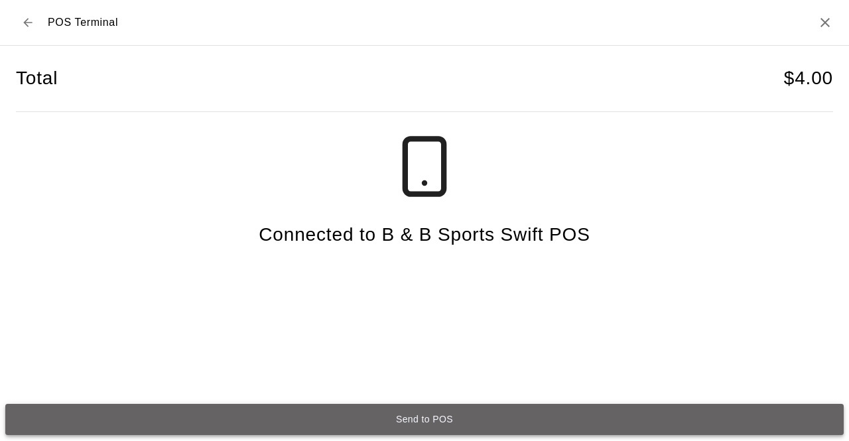  What do you see at coordinates (425, 419) in the screenshot?
I see `button: Send to POS` at bounding box center [425, 419].